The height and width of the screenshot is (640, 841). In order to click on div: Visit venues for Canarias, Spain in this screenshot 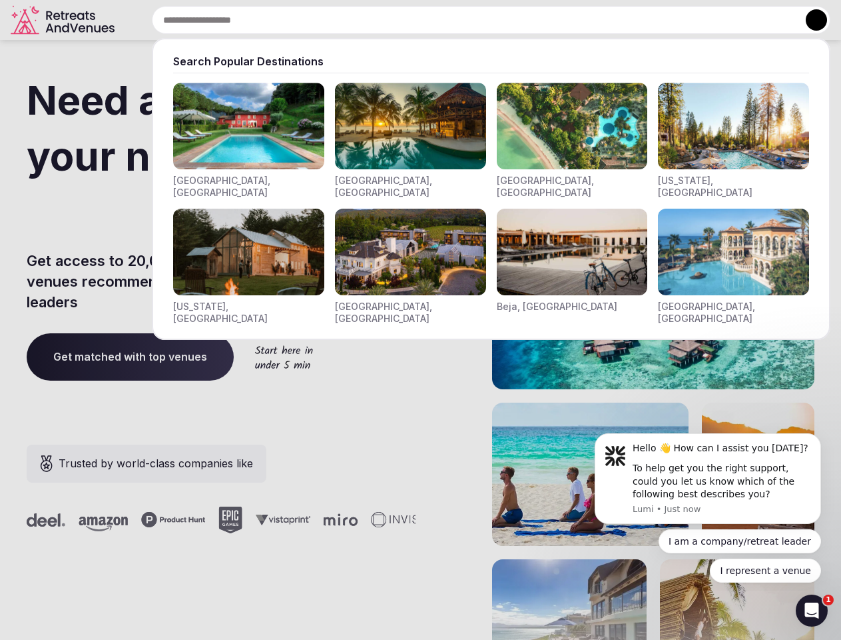, I will do `click(734, 266)`.